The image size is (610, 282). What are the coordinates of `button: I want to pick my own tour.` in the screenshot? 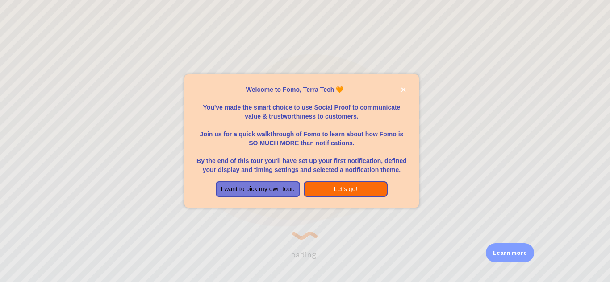 It's located at (258, 190).